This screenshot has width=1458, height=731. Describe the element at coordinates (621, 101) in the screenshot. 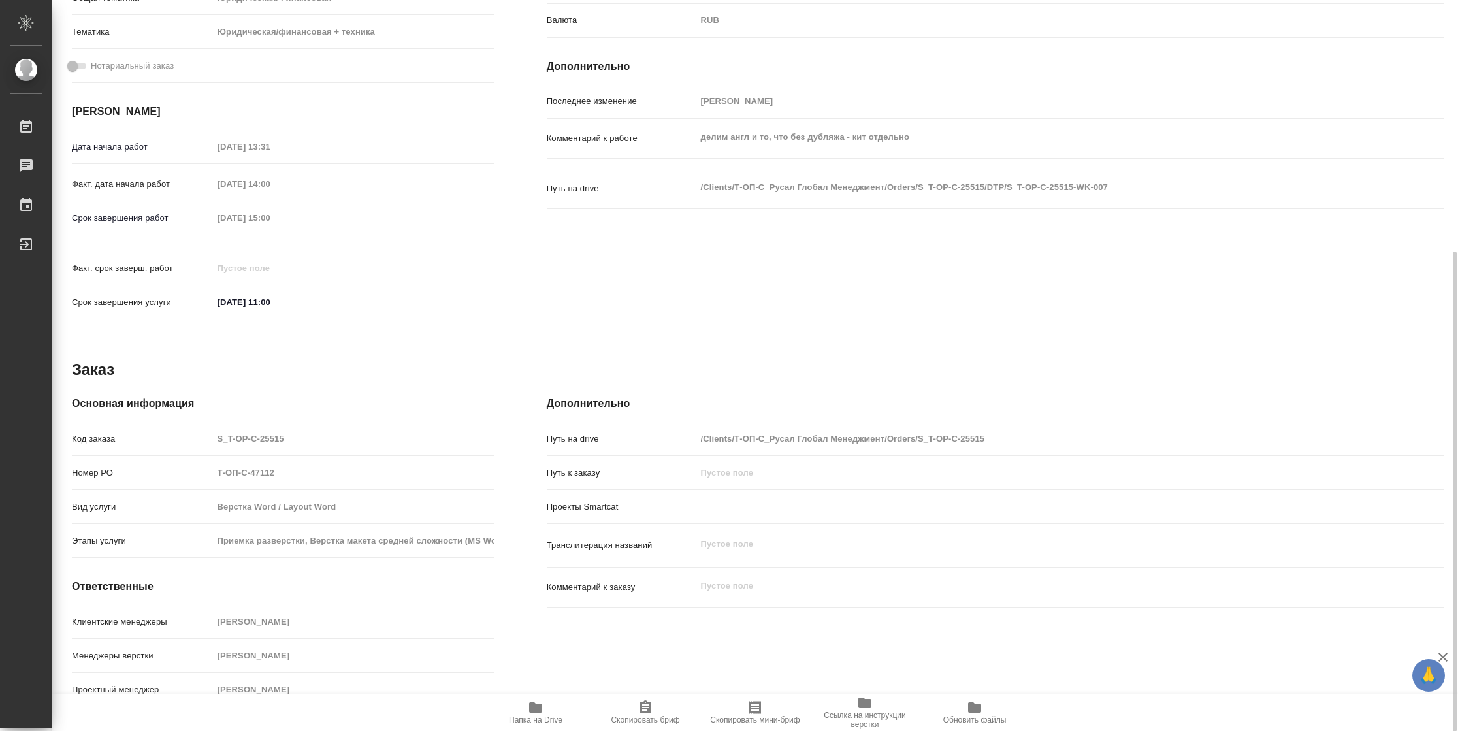

I see `p: Последнее изменение` at that location.